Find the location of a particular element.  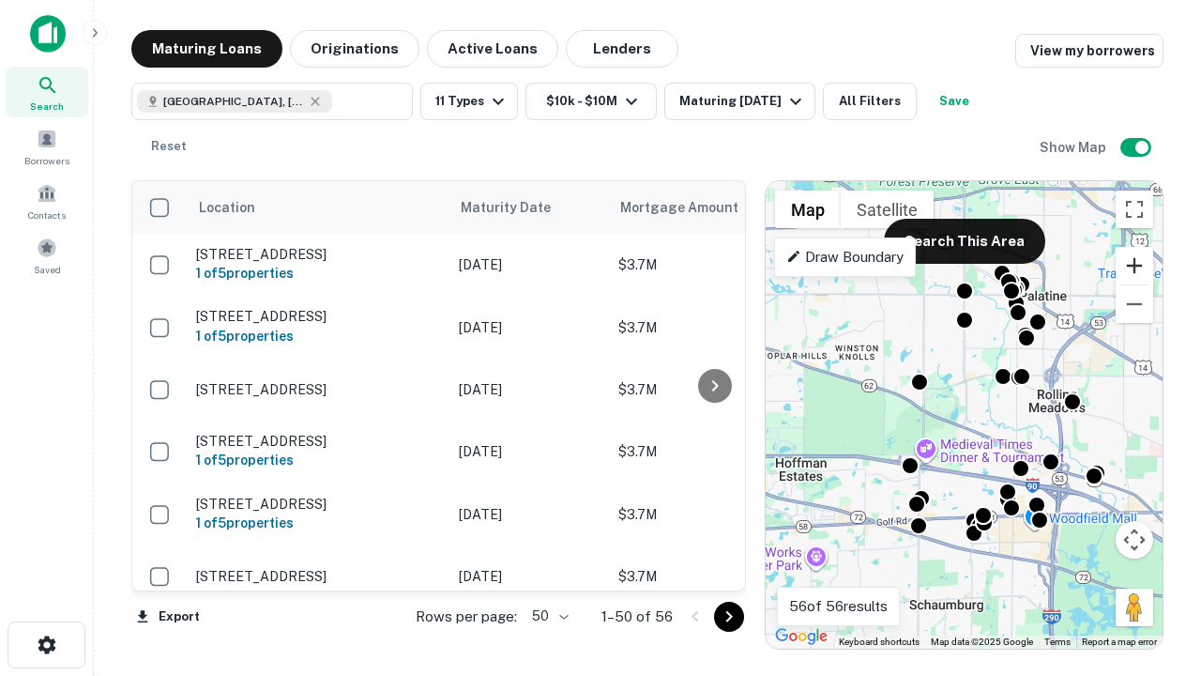

th: Maturity Date is located at coordinates (529, 207).